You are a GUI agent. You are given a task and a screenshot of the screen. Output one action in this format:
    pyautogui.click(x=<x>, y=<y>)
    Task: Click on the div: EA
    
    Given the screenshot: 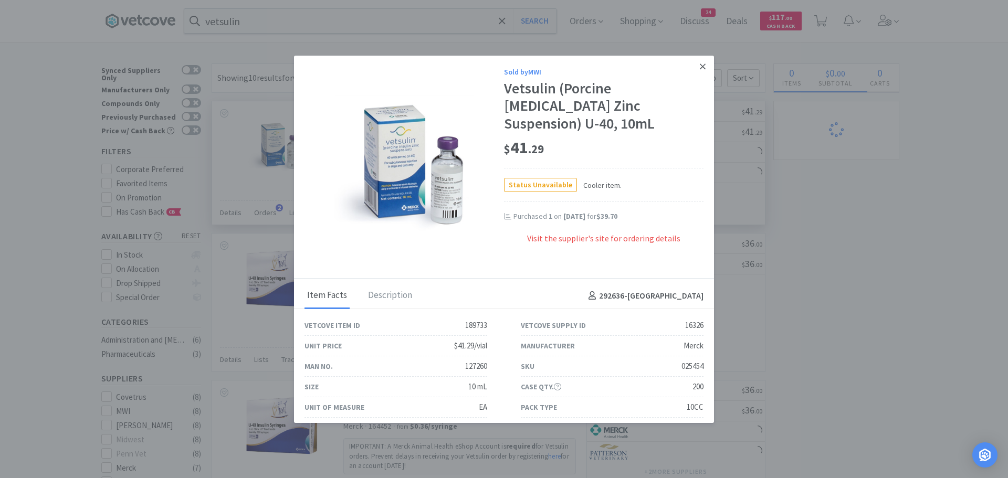 What is the action you would take?
    pyautogui.click(x=483, y=408)
    